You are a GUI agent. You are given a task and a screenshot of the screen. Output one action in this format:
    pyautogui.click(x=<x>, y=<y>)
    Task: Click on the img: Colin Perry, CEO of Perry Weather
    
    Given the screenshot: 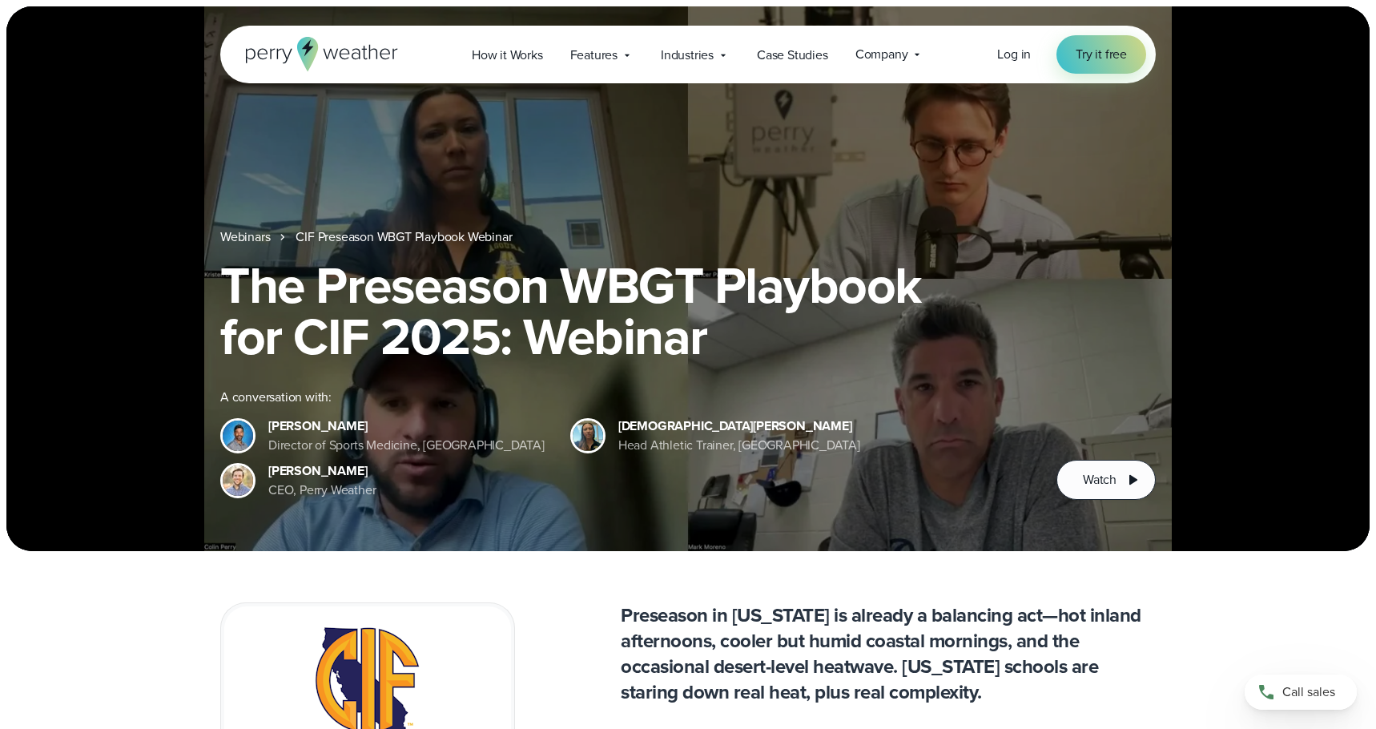 What is the action you would take?
    pyautogui.click(x=238, y=480)
    